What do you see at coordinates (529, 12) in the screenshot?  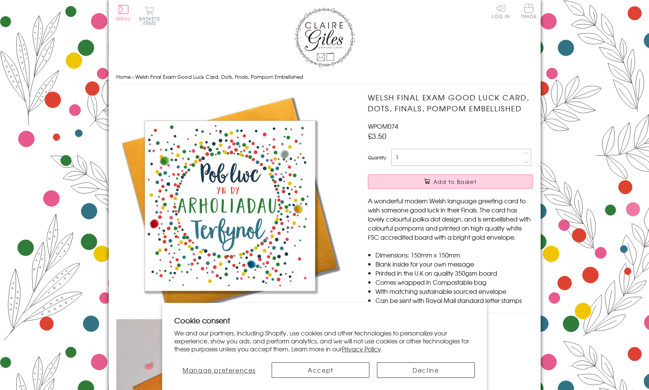 I see `a: Trade` at bounding box center [529, 12].